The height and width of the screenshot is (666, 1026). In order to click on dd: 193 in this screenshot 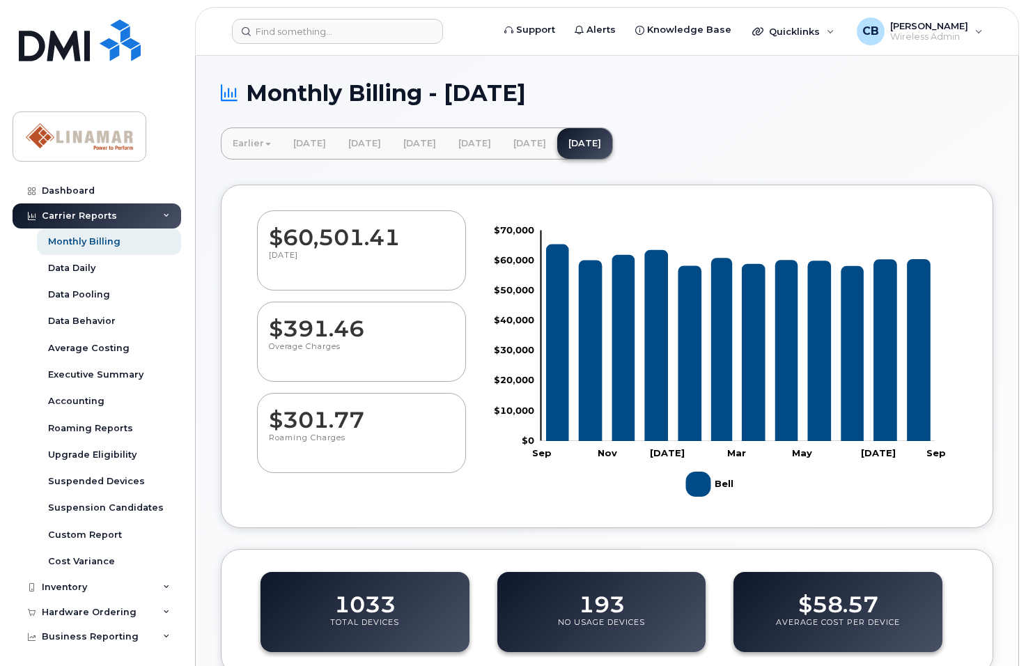, I will do `click(602, 597)`.